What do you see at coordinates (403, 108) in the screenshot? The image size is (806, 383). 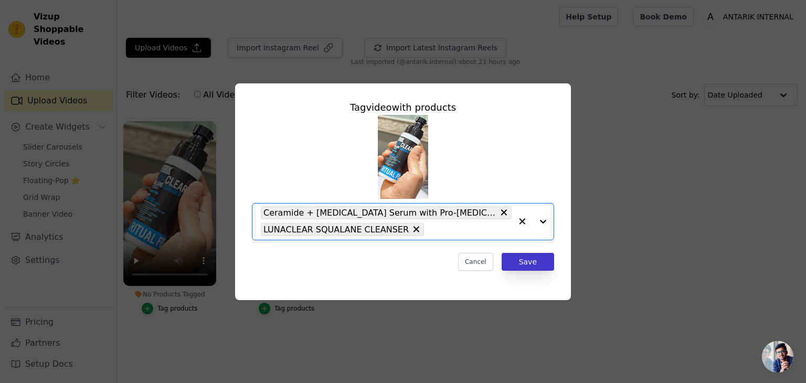 I see `div: Tag video with products` at bounding box center [403, 108].